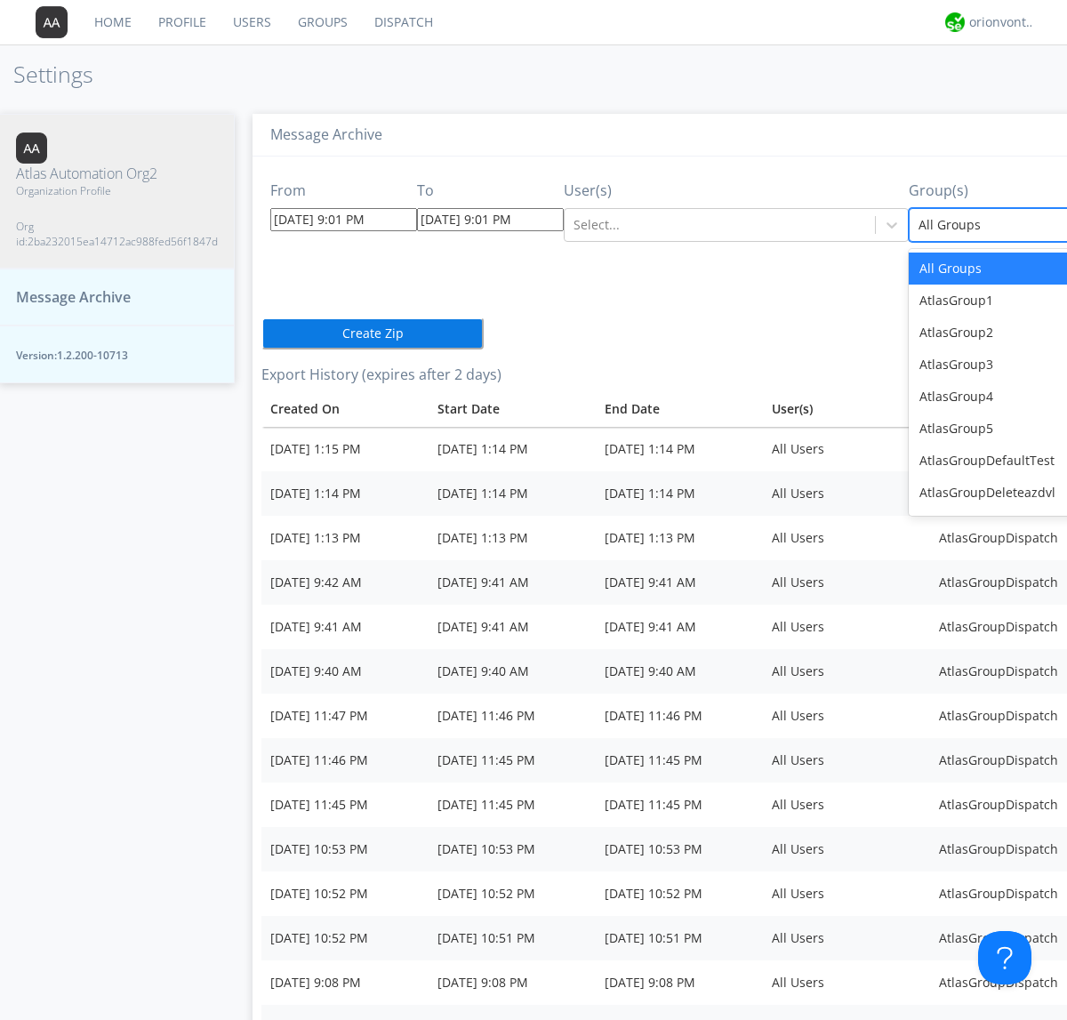  What do you see at coordinates (490, 191) in the screenshot?
I see `h3: To` at bounding box center [490, 191].